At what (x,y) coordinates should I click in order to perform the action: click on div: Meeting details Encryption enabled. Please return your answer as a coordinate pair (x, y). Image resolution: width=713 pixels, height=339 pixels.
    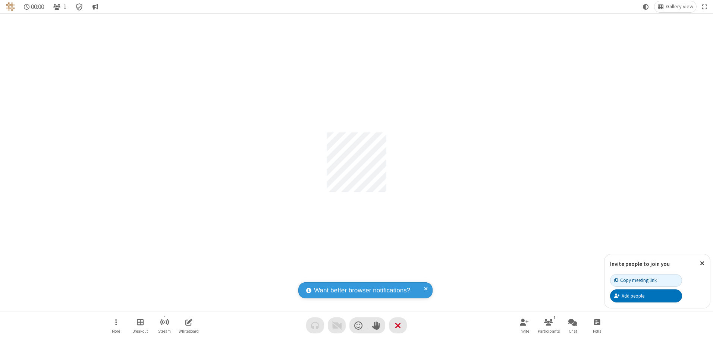
    Looking at the image, I should click on (79, 7).